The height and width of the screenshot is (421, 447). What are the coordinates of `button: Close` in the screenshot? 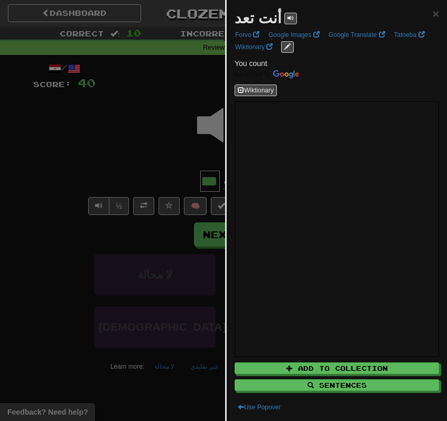 It's located at (436, 13).